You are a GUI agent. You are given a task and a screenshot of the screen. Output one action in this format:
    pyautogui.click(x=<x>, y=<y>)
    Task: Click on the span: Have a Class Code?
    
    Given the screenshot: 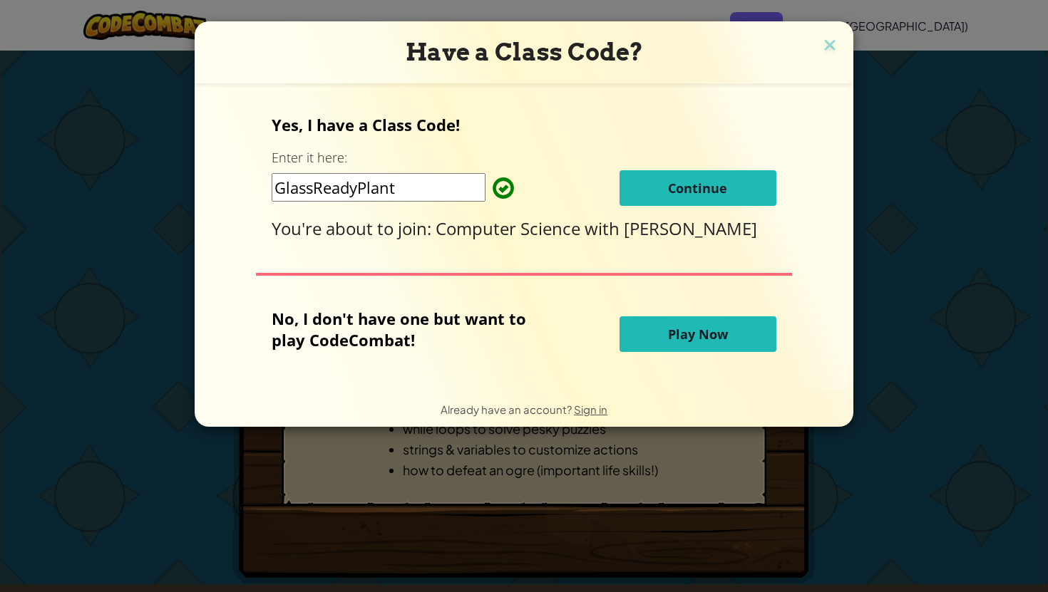 What is the action you would take?
    pyautogui.click(x=524, y=52)
    